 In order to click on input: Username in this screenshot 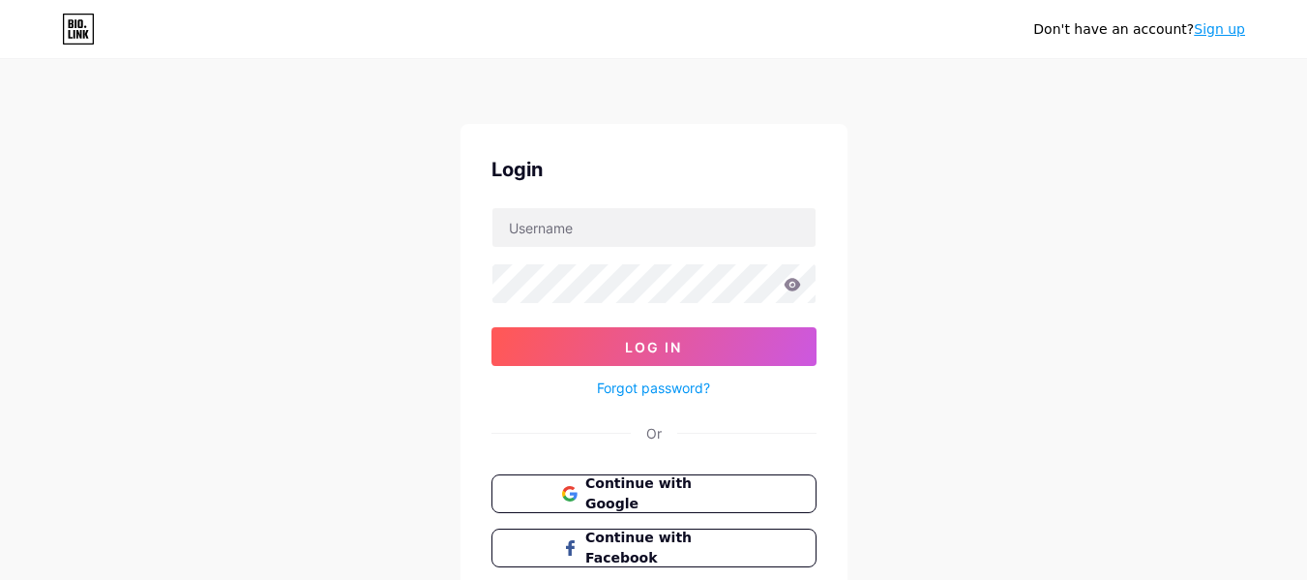, I will do `click(654, 227)`.